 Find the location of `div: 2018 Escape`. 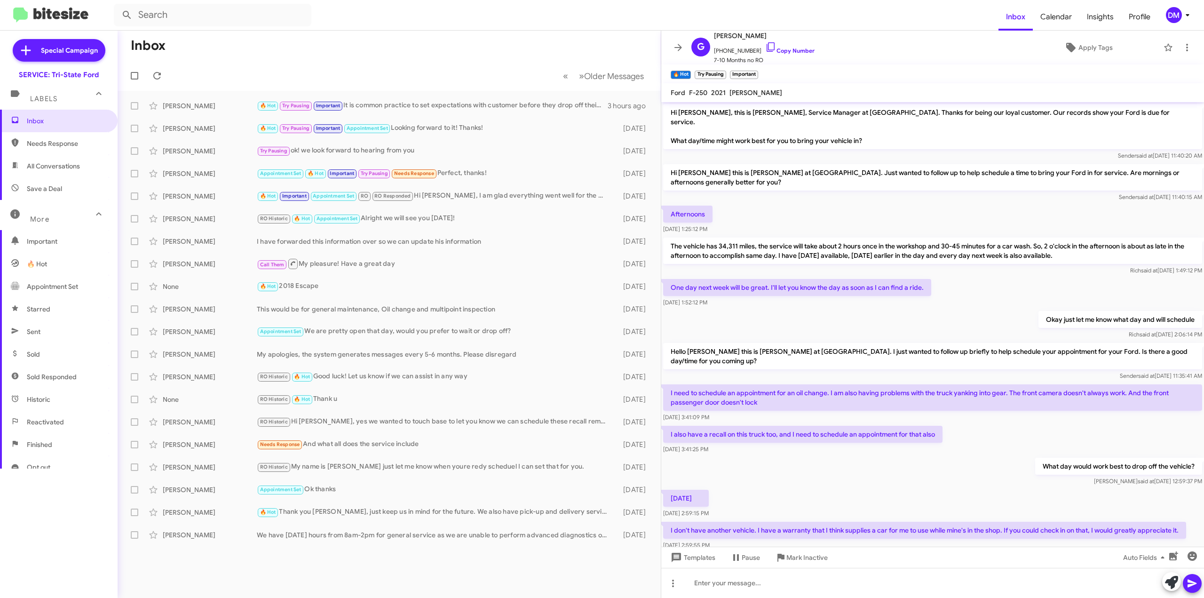

div: 2018 Escape is located at coordinates (435, 286).